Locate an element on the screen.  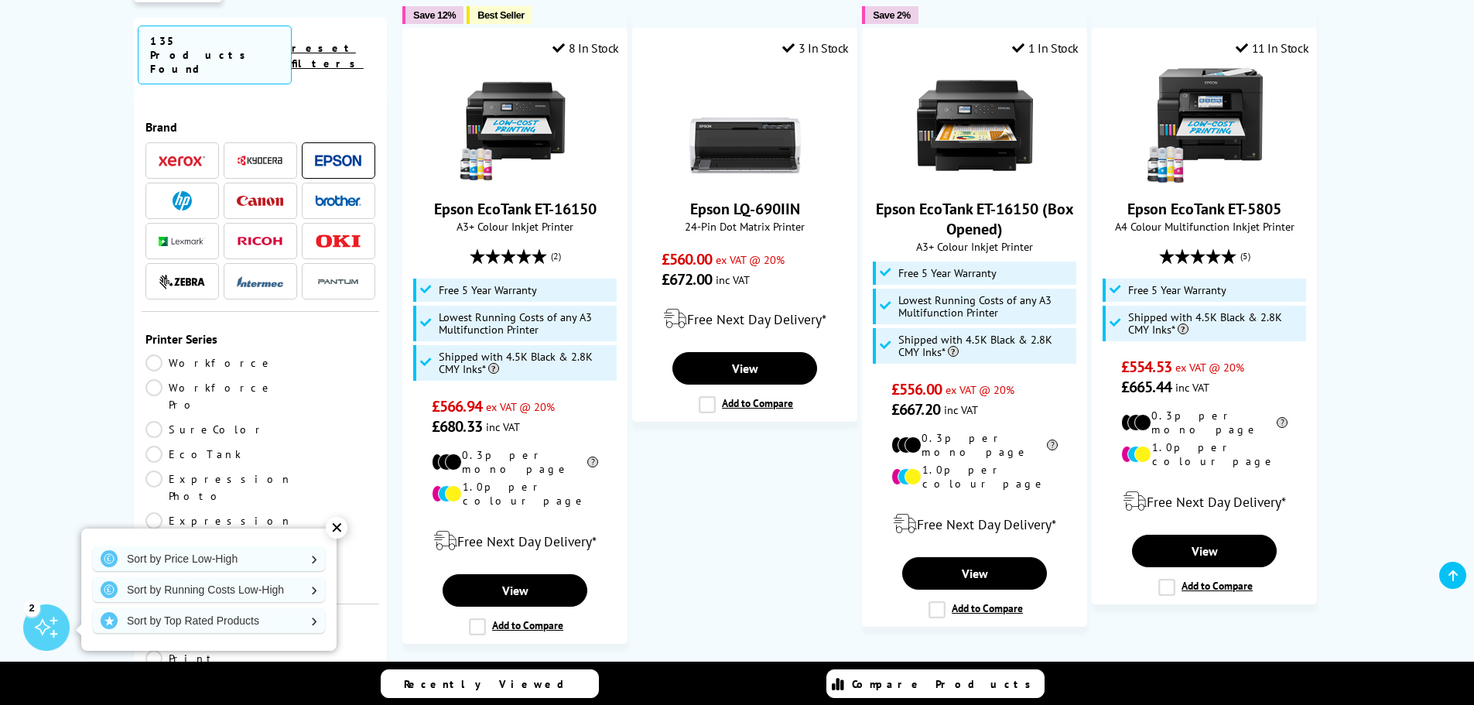
img: Canon is located at coordinates (260, 200).